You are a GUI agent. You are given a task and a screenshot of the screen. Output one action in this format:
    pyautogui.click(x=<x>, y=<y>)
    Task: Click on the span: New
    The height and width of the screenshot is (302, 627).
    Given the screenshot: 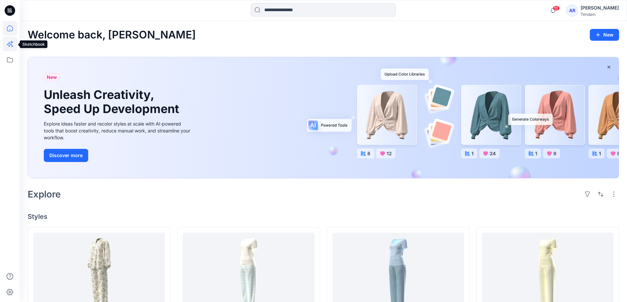 What is the action you would take?
    pyautogui.click(x=52, y=77)
    